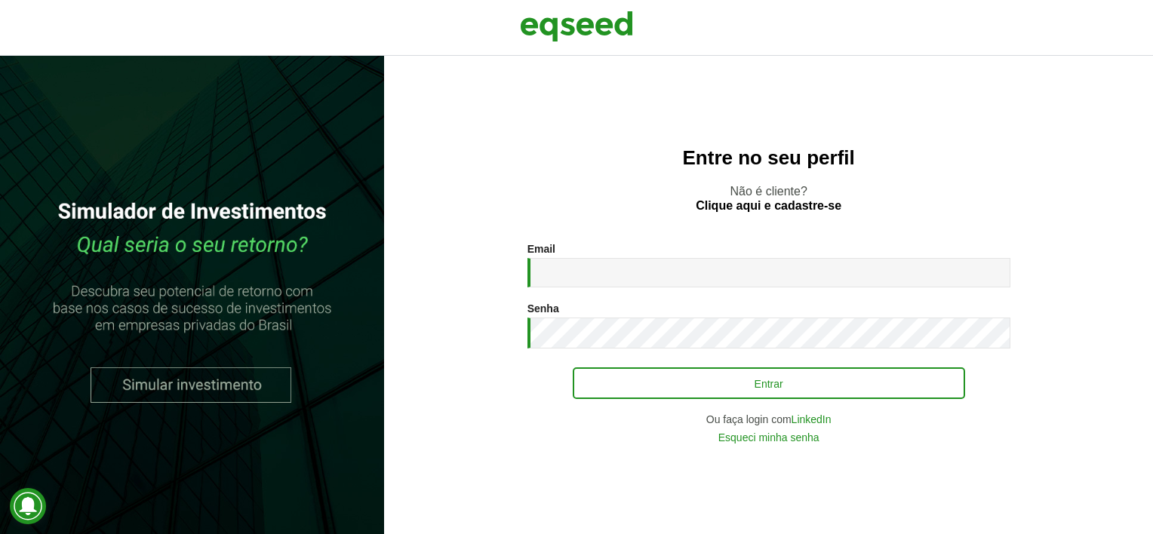 Image resolution: width=1153 pixels, height=534 pixels. I want to click on h2: Entre no seu perfil, so click(768, 158).